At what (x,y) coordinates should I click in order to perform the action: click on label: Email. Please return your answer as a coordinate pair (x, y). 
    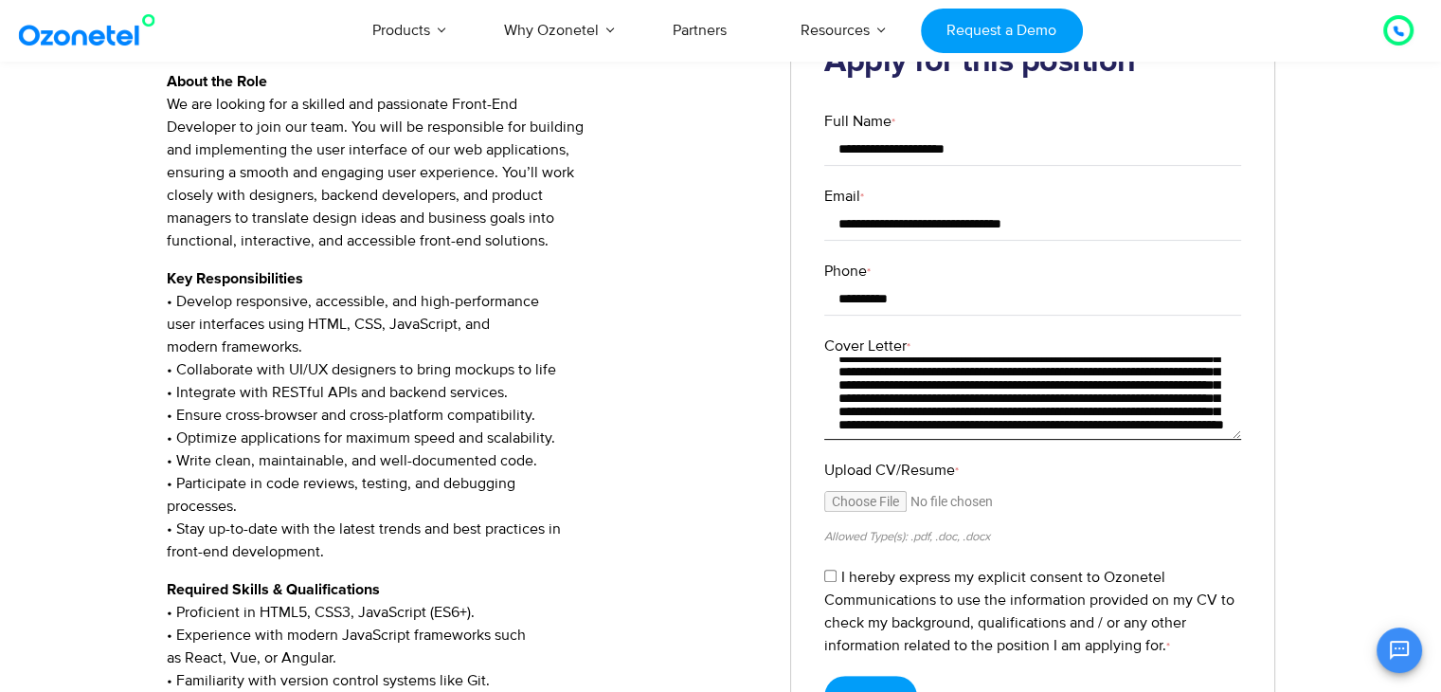
    Looking at the image, I should click on (1033, 196).